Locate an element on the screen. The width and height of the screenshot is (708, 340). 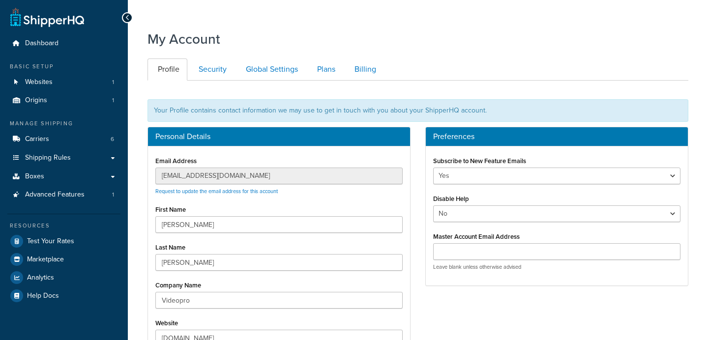
label: Disable Help is located at coordinates (451, 199).